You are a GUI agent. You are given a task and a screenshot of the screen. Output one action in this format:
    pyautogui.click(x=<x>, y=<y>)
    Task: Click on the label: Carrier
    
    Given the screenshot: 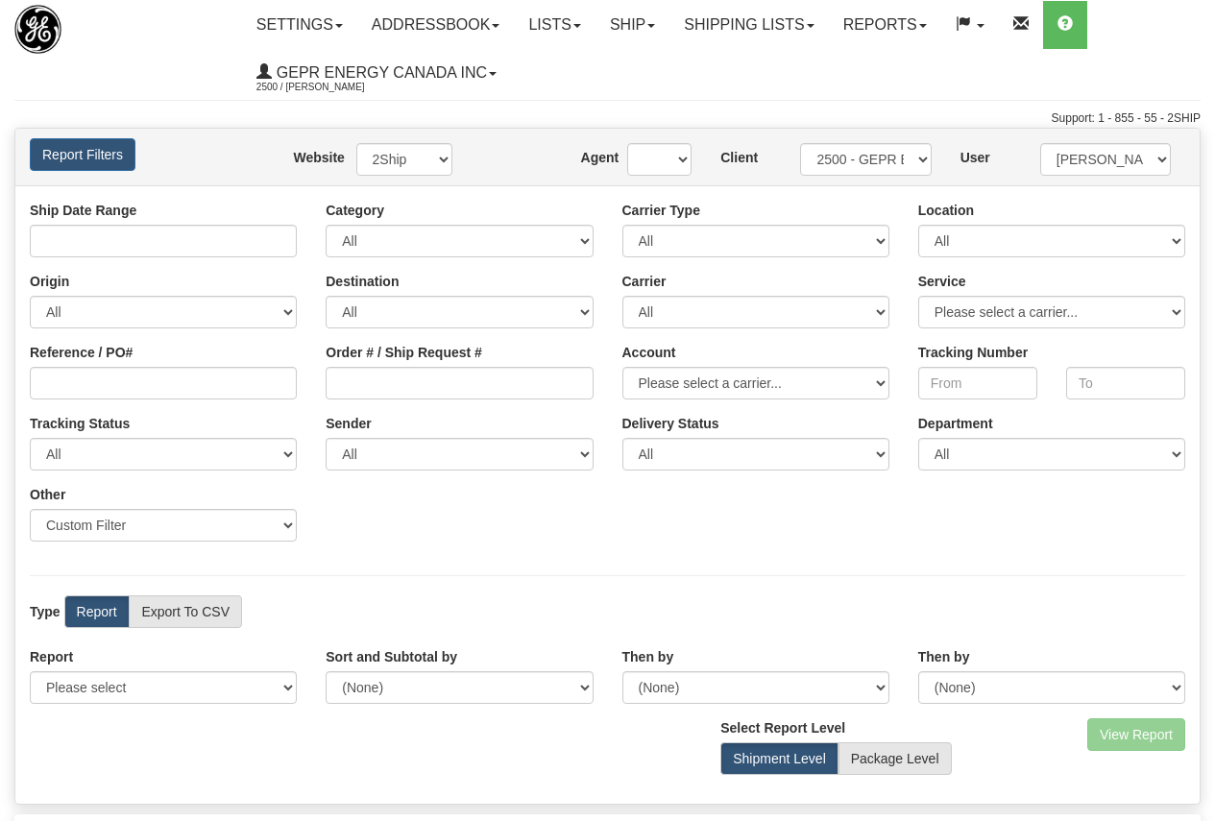 What is the action you would take?
    pyautogui.click(x=644, y=281)
    